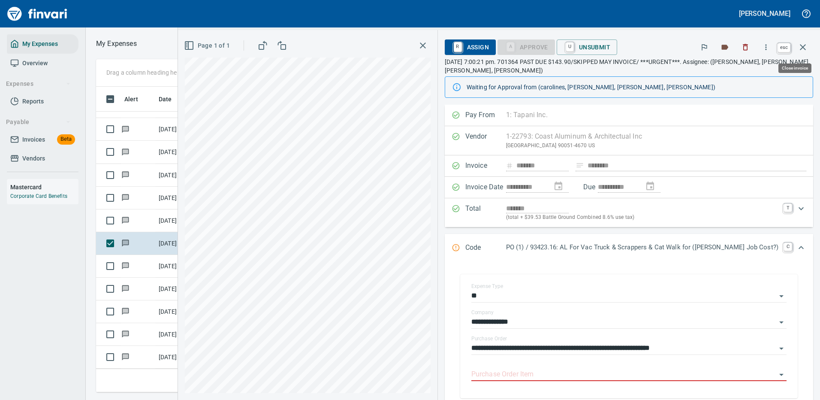 Image resolution: width=820 pixels, height=400 pixels. What do you see at coordinates (38, 122) in the screenshot?
I see `span: Payable` at bounding box center [38, 122].